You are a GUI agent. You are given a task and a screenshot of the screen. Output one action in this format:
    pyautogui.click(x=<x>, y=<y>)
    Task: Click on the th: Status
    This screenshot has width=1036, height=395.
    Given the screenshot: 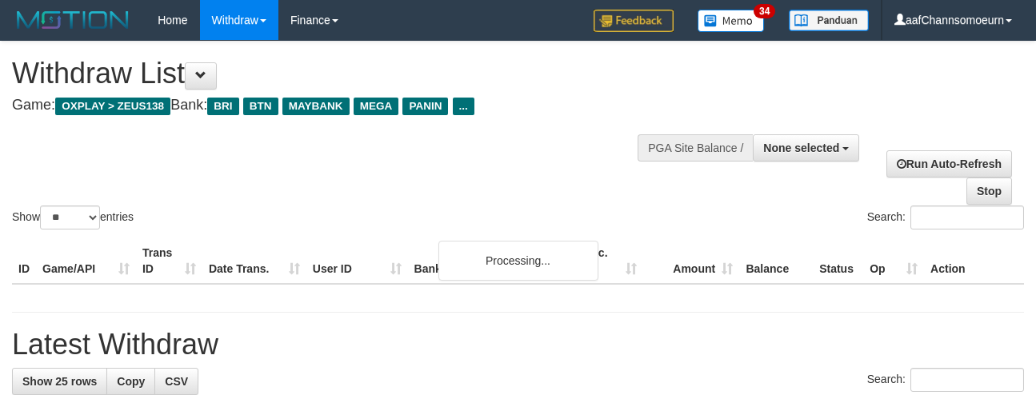 What is the action you would take?
    pyautogui.click(x=837, y=261)
    